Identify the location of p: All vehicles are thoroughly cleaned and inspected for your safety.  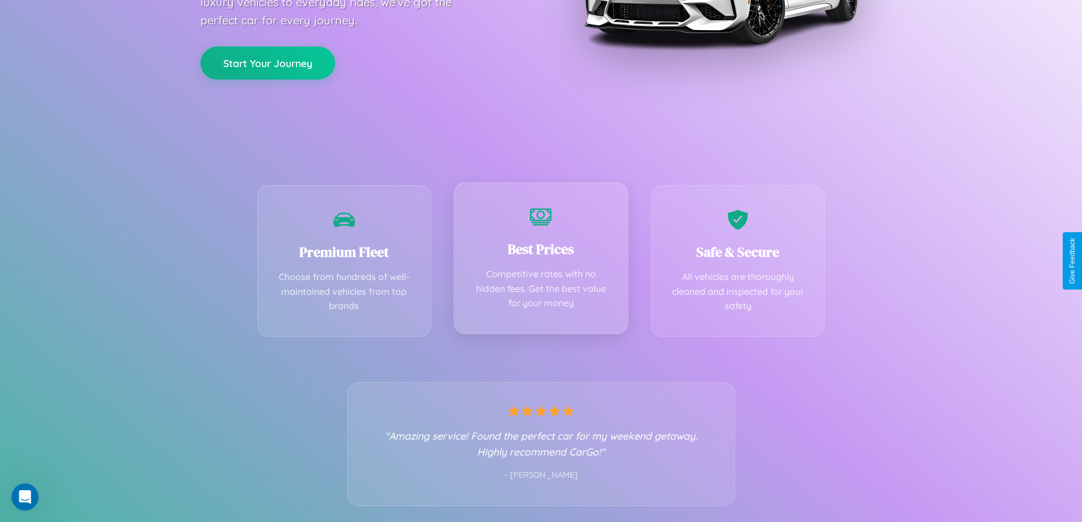
(738, 291).